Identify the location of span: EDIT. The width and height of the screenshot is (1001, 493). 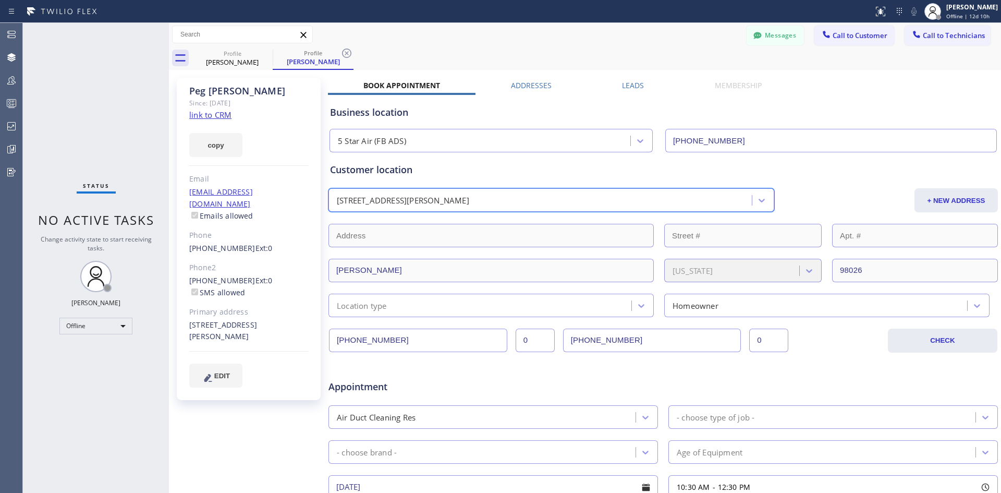
(222, 375).